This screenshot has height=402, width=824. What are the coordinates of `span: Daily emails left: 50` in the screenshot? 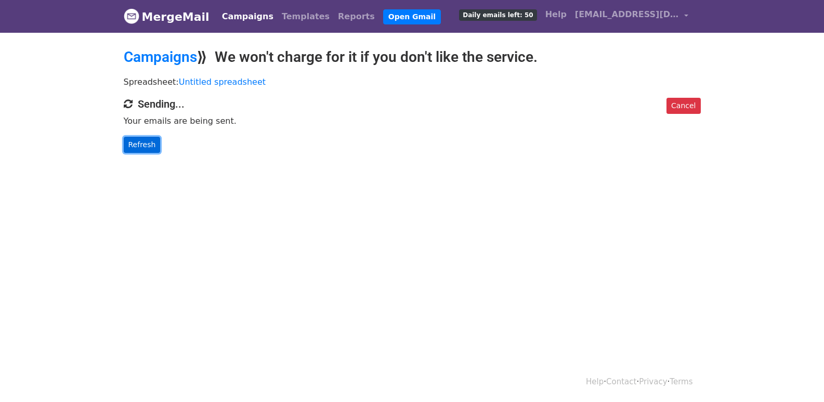 It's located at (498, 15).